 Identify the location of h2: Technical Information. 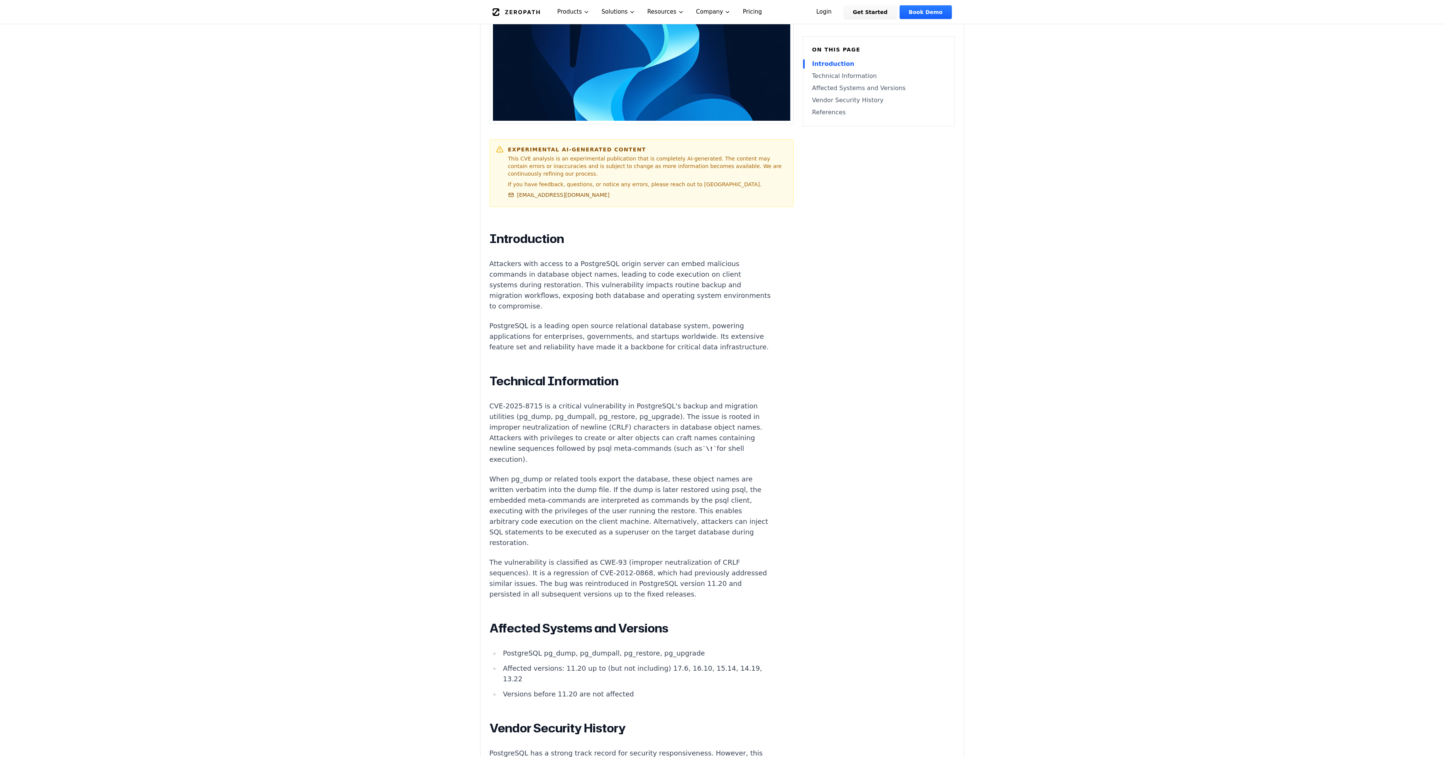
(630, 381).